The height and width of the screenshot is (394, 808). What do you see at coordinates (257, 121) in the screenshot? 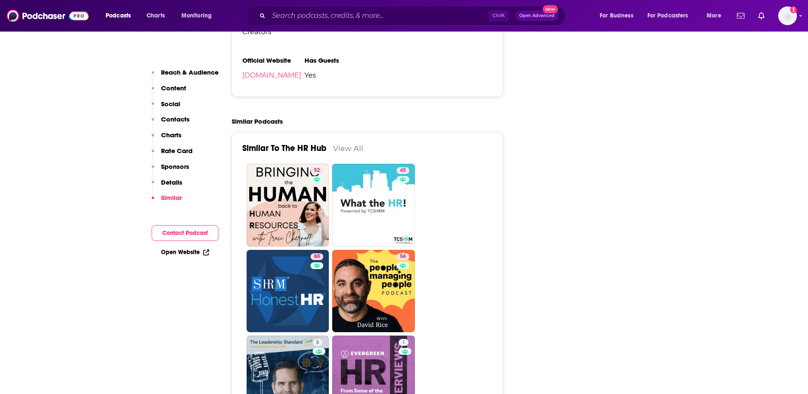
I see `h2: Similar Podcasts` at bounding box center [257, 121].